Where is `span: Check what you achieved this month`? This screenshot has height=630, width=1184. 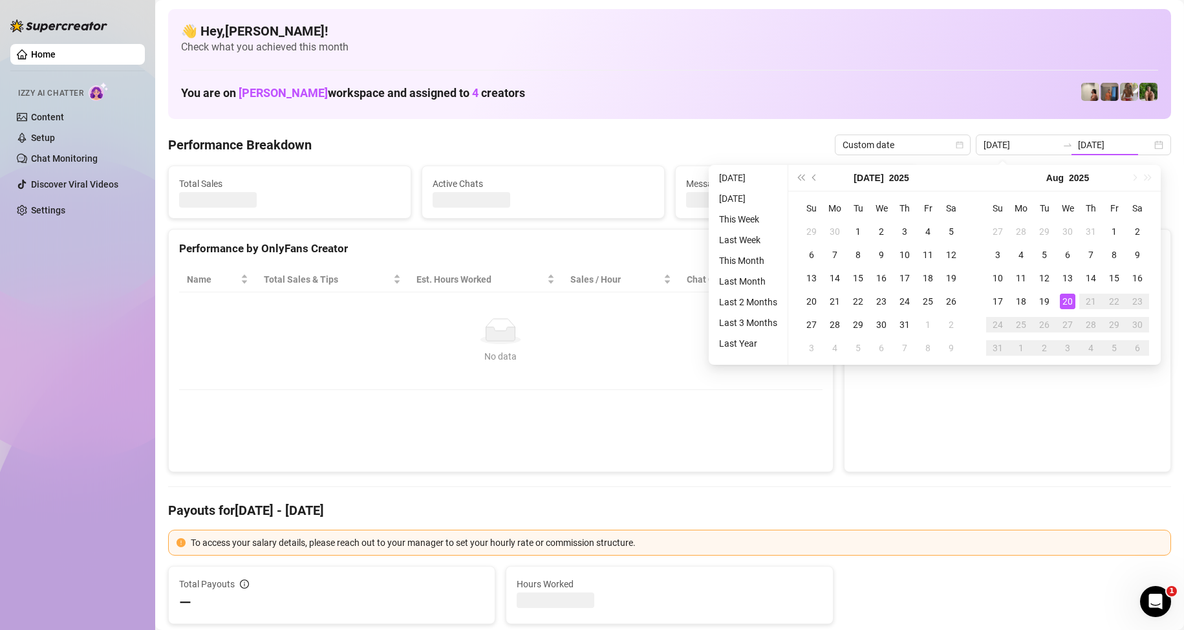 span: Check what you achieved this month is located at coordinates (669, 47).